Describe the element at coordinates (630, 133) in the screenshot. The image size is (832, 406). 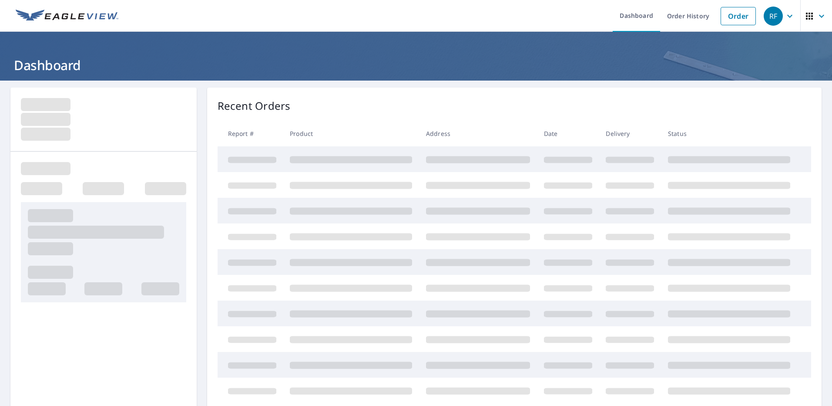
I see `th: Delivery` at that location.